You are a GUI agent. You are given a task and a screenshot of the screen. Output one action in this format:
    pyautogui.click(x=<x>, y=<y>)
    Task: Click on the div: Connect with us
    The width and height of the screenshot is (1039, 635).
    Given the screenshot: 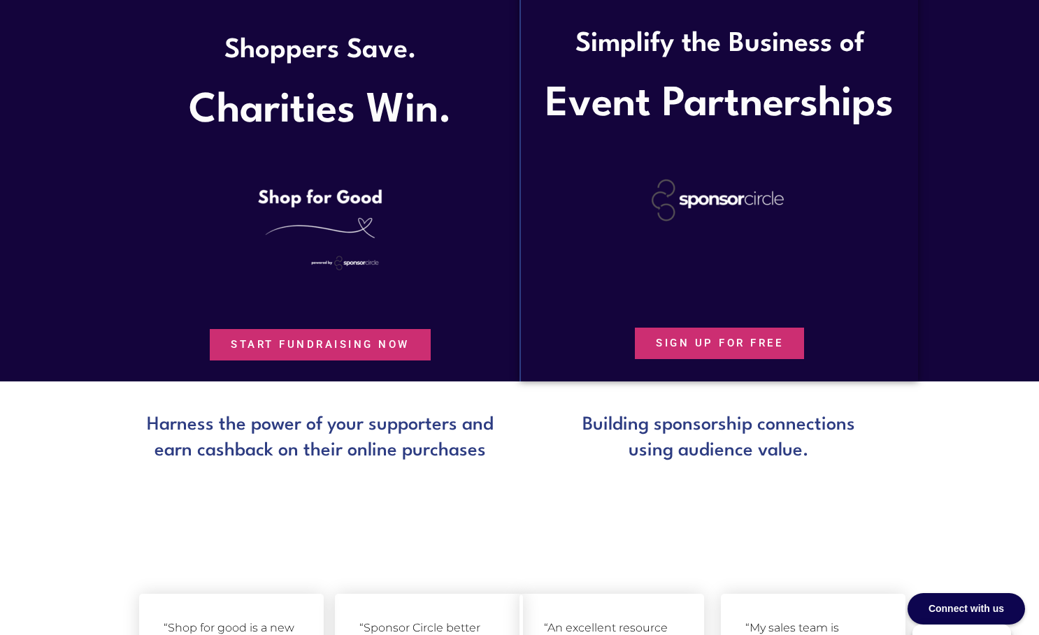 What is the action you would take?
    pyautogui.click(x=966, y=609)
    